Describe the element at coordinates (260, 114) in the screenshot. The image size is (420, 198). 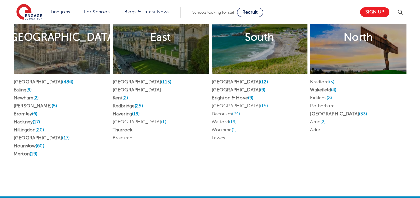
I see `li: Dacorum` at that location.